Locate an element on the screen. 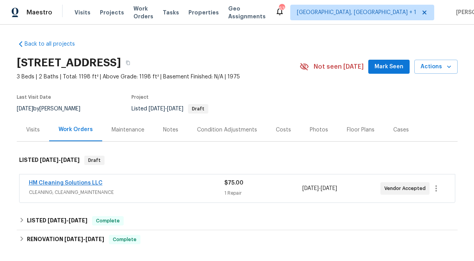  span: Project is located at coordinates (140, 97).